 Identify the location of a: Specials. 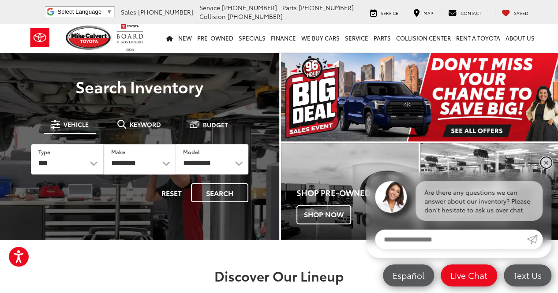
(252, 38).